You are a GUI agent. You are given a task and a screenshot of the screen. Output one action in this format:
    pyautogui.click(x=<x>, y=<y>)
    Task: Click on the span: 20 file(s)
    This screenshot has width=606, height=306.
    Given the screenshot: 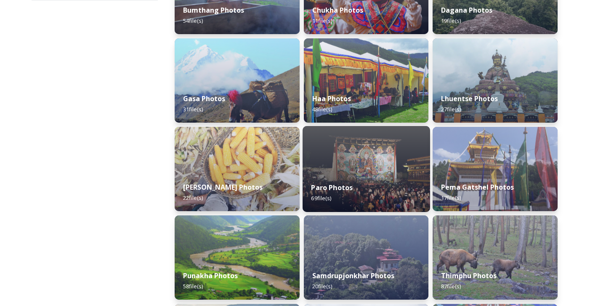 What is the action you would take?
    pyautogui.click(x=322, y=286)
    